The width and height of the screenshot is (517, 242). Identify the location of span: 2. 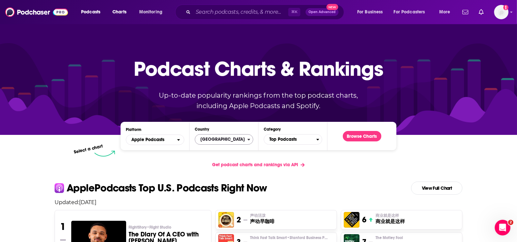
(511, 223).